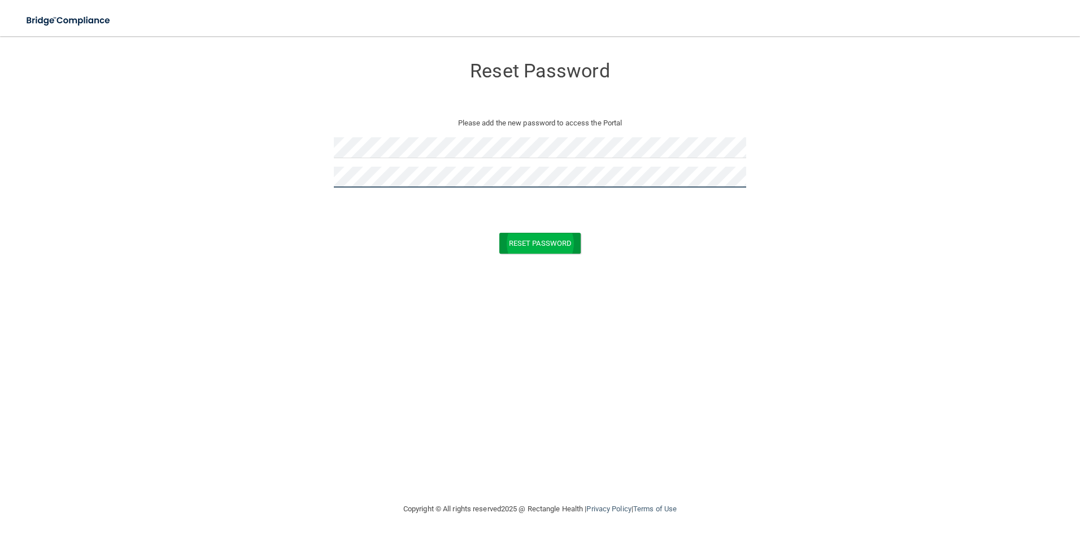 This screenshot has width=1080, height=539. I want to click on a: Terms of Use, so click(655, 508).